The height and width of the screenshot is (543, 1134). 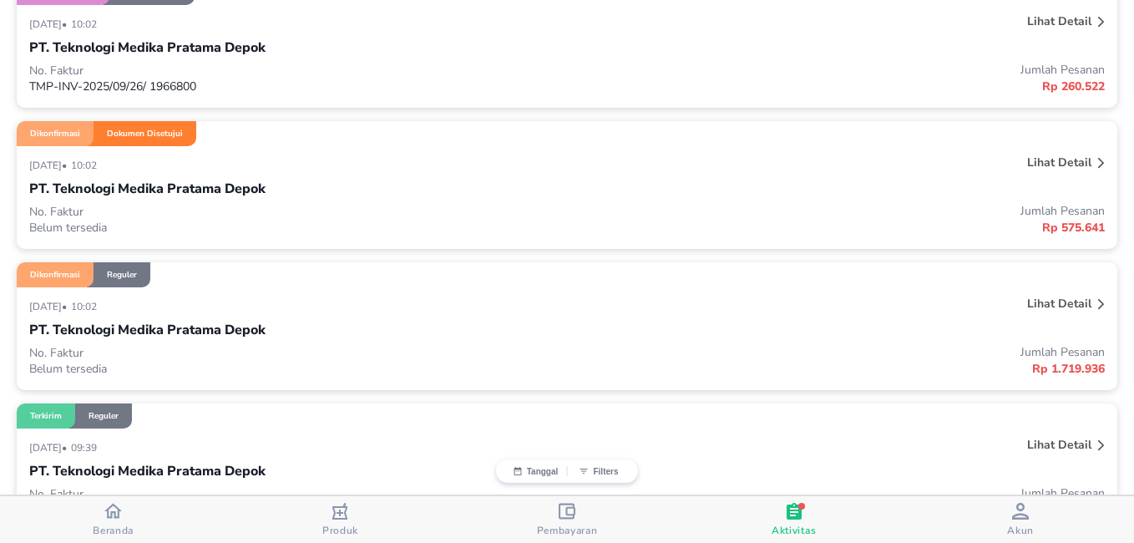 I want to click on button: Filters, so click(x=598, y=471).